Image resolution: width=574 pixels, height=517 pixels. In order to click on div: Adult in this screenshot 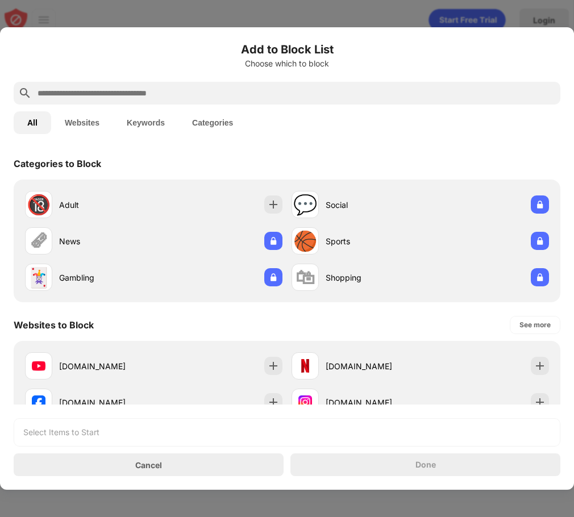, I will do `click(106, 205)`.